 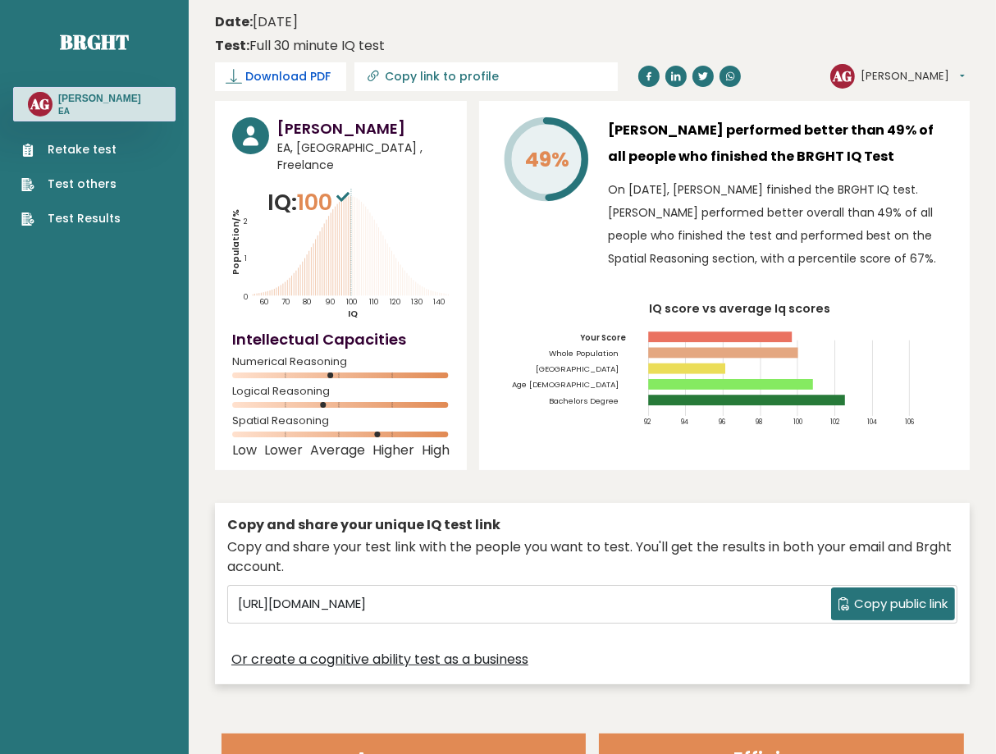 I want to click on h4: Intellectual Capacities, so click(x=341, y=339).